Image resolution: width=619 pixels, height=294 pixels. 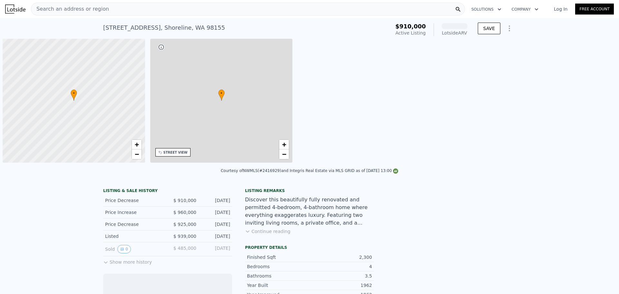 I want to click on div: LISTING & SALE HISTORY, so click(x=168, y=191).